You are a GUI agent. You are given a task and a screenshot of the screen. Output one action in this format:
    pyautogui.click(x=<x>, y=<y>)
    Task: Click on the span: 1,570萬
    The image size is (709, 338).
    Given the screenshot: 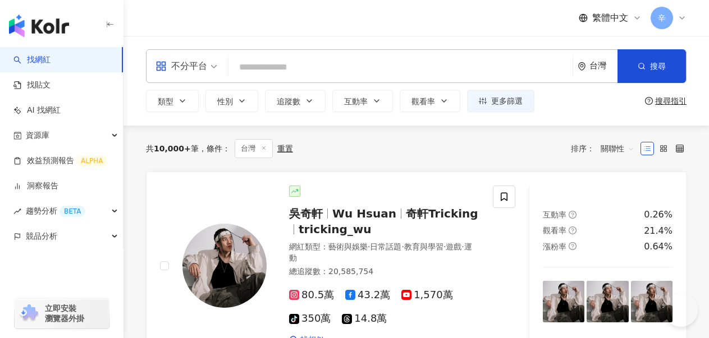 What is the action you would take?
    pyautogui.click(x=427, y=295)
    